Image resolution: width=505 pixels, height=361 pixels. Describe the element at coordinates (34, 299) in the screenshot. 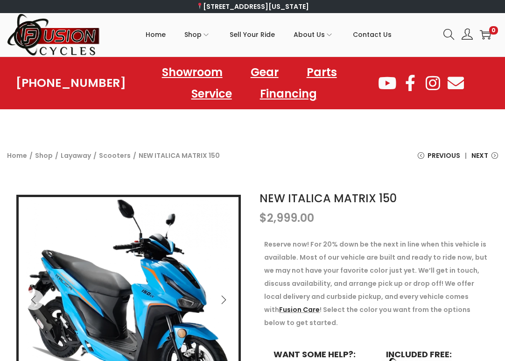

I see `button: Previous` at that location.